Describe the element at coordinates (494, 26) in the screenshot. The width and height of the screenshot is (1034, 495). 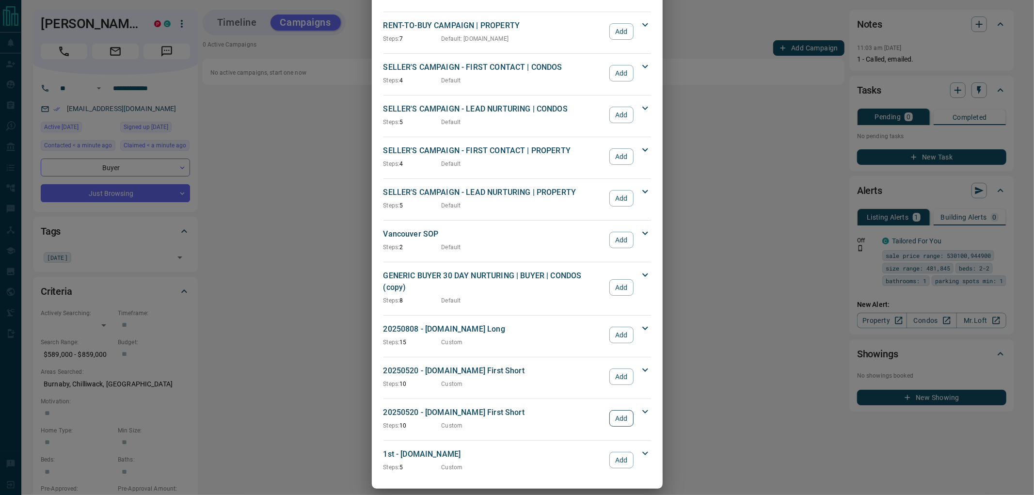
I see `p: RENT-TO-BUY CAMPAIGN | PROPERTY` at that location.